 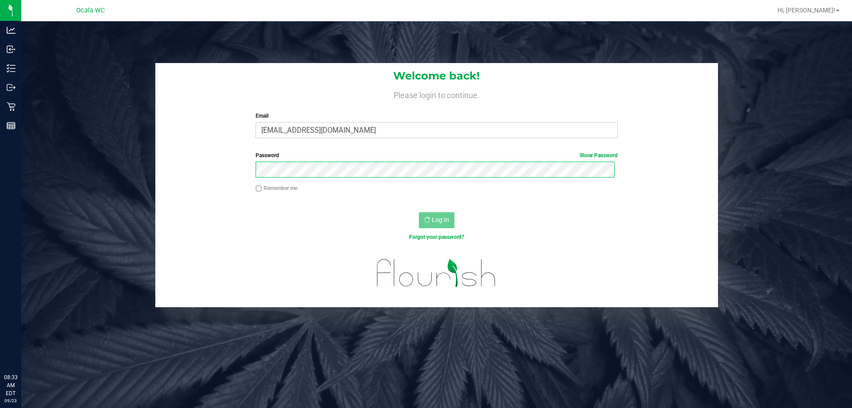 I want to click on inline-svg: Outbound, so click(x=11, y=87).